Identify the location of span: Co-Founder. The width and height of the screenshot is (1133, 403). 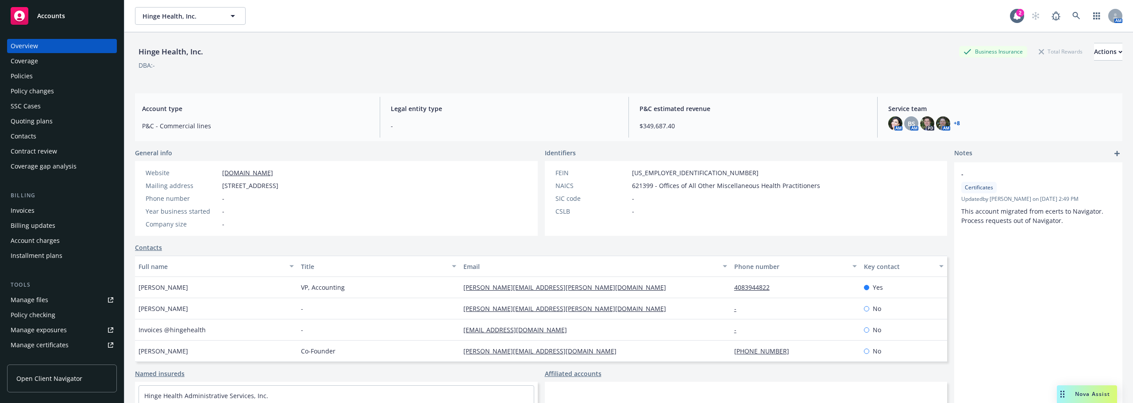
(318, 351).